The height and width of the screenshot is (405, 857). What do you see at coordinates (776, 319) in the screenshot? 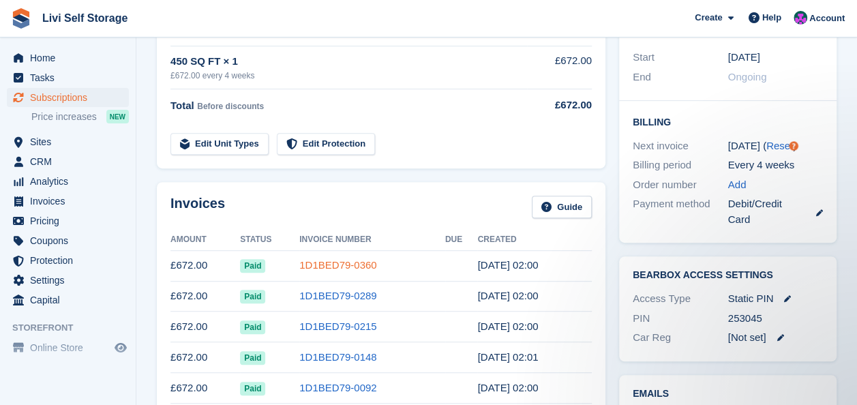
I see `div: 253045` at bounding box center [776, 319].